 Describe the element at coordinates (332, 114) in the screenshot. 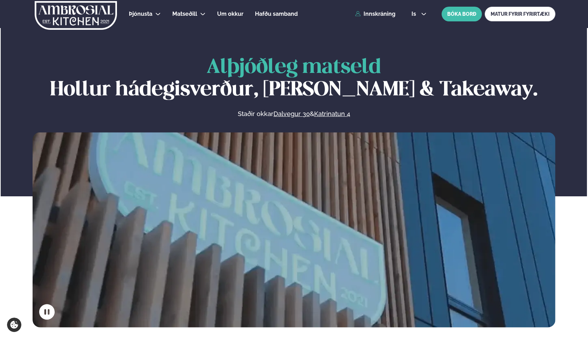

I see `a: Katrinatun 4` at that location.